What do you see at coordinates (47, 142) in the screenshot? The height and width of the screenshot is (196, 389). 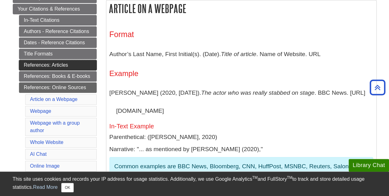 I see `a: Whole Website` at bounding box center [47, 142].